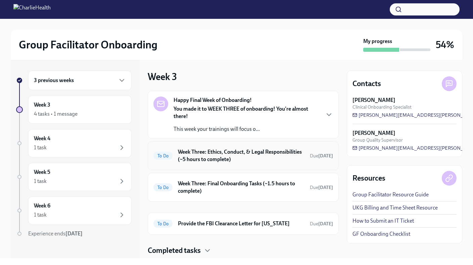  What do you see at coordinates (247, 129) in the screenshot?
I see `p: This week your trainings will focus o...` at bounding box center [247, 129].